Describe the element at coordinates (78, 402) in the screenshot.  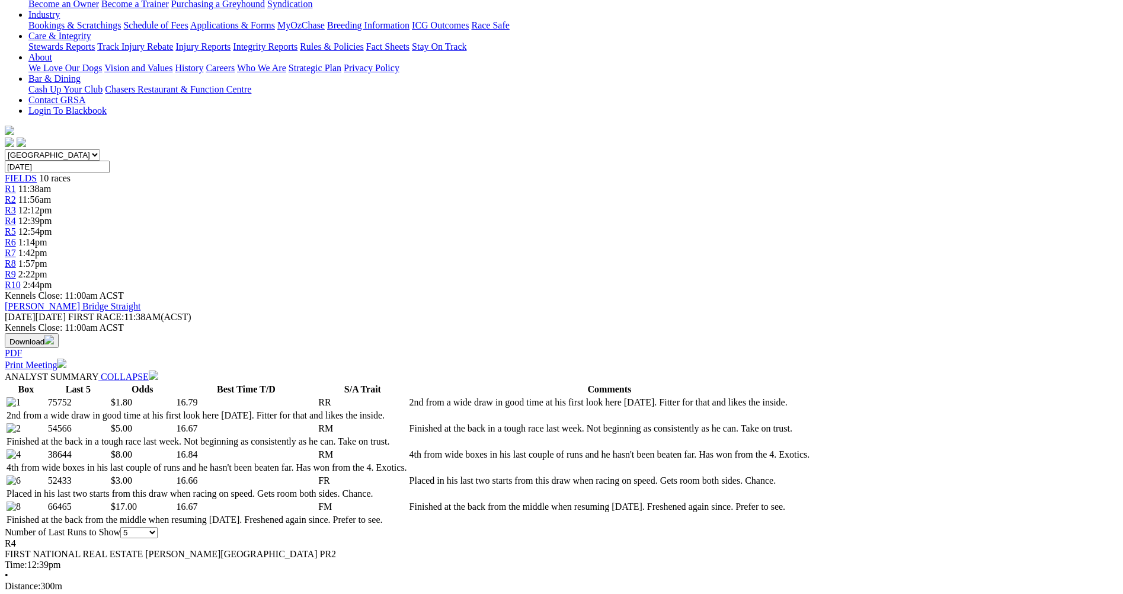
I see `td: 75752` at that location.